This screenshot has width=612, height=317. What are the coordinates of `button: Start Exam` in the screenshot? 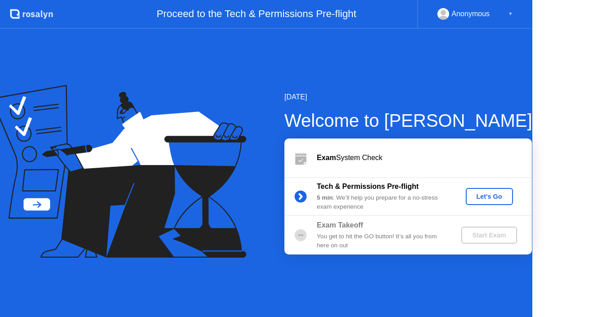 It's located at (488, 235).